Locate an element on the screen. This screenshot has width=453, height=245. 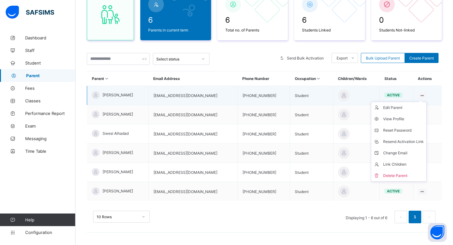
span: Help is located at coordinates (50, 220).